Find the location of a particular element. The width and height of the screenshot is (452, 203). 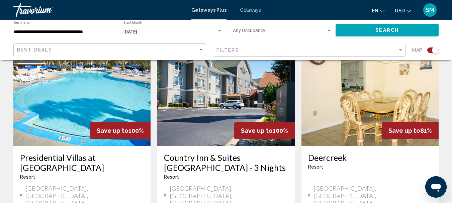

img: 0018I01X.jpg is located at coordinates (370, 92).